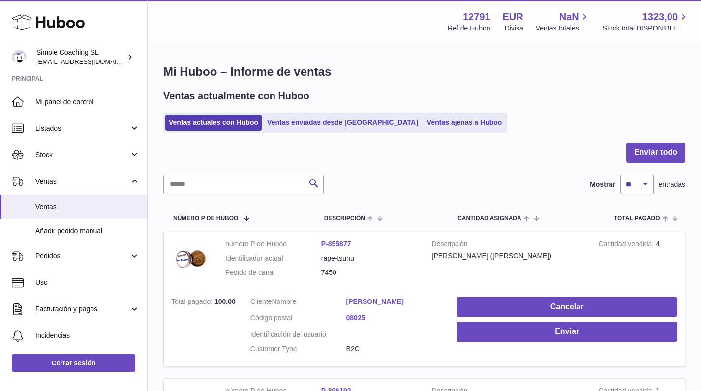  What do you see at coordinates (507, 245) in the screenshot?
I see `strong: Descripción` at bounding box center [507, 245].